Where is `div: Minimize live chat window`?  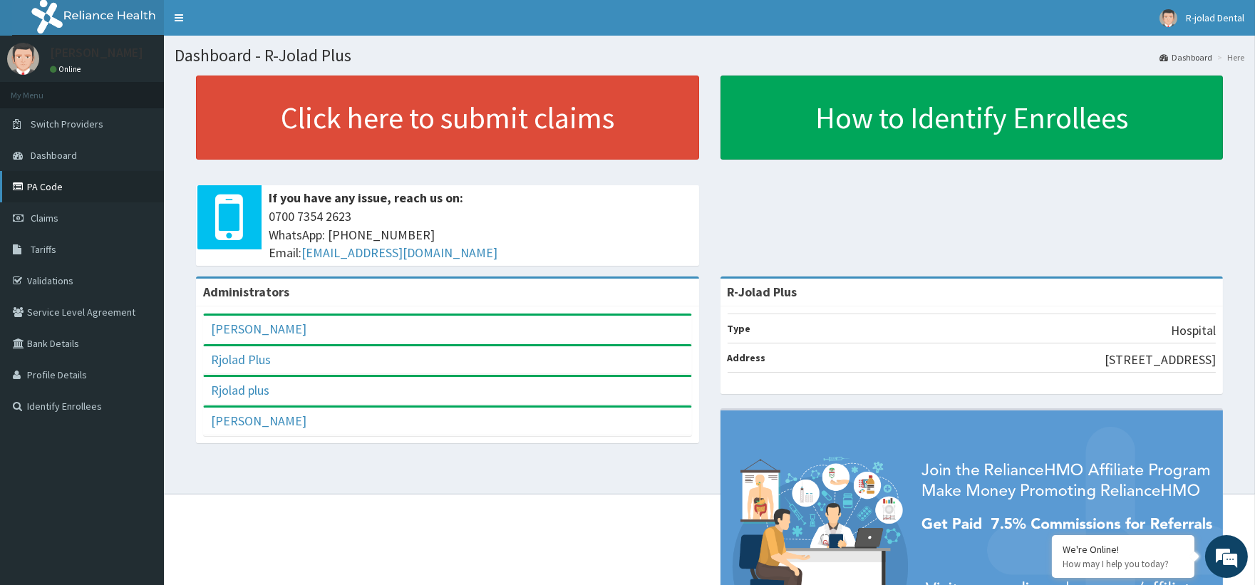 div: Minimize live chat window is located at coordinates (251, 24).